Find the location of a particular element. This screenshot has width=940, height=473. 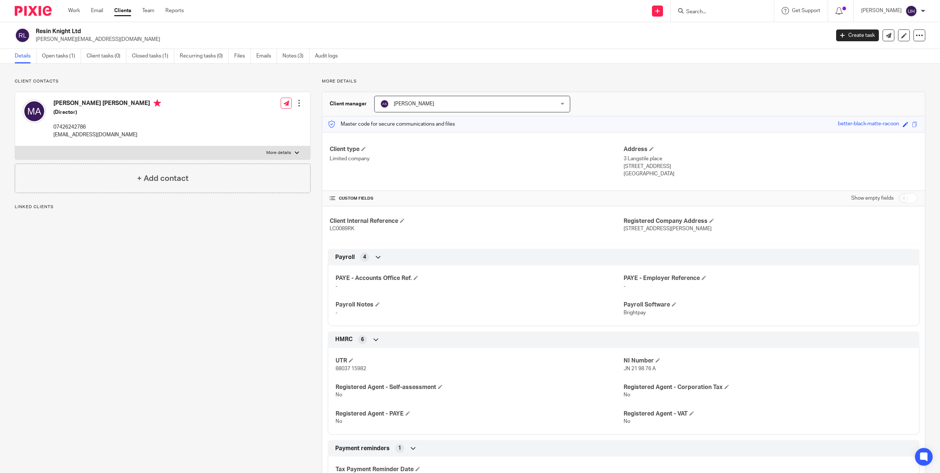

a: Email is located at coordinates (97, 11).